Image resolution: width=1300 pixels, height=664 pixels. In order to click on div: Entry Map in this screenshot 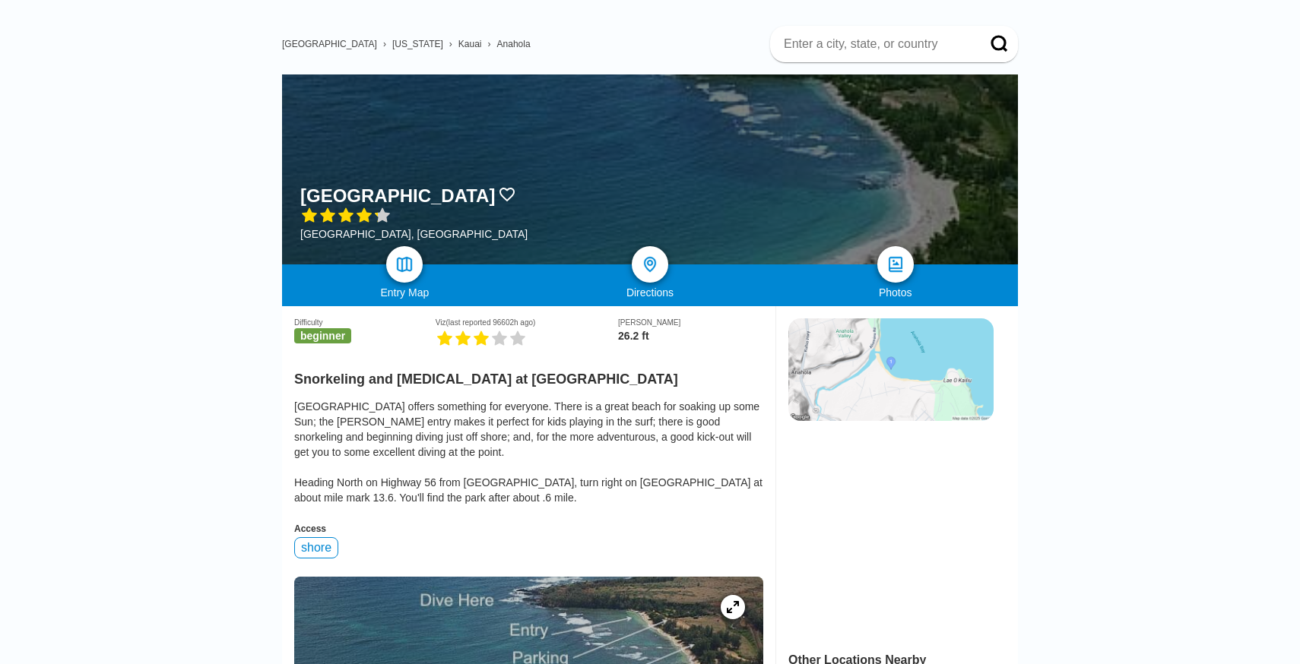, I will do `click(404, 293)`.